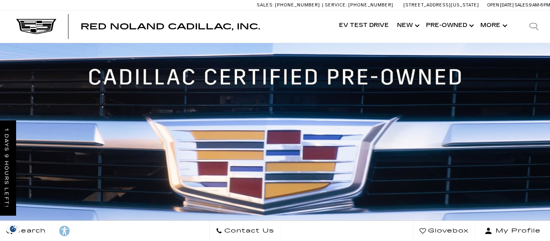 This screenshot has height=241, width=550. Describe the element at coordinates (170, 27) in the screenshot. I see `a: Red Noland Cadillac, Inc.` at that location.